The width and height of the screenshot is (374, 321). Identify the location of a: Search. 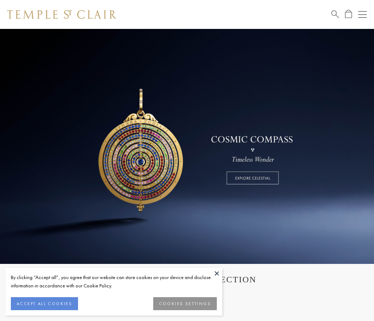
(335, 14).